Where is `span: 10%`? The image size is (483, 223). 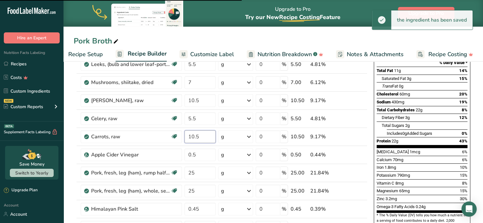 span: 10% is located at coordinates (464, 168).